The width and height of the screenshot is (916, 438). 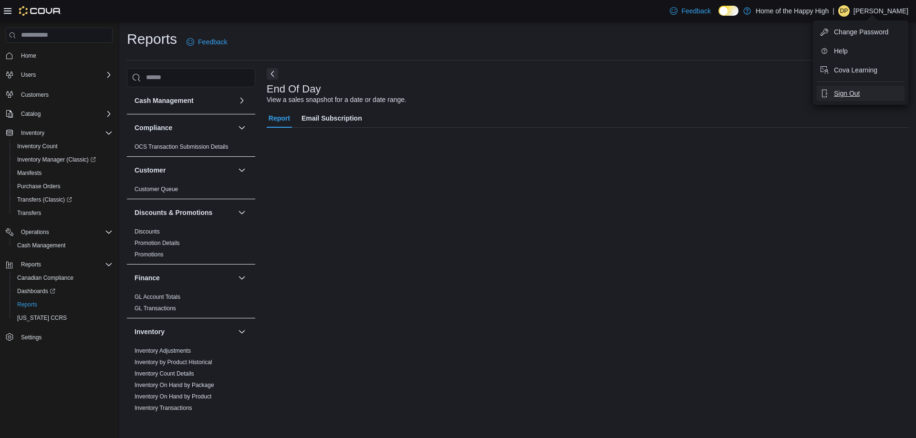 I want to click on a: Inventory Adjustments, so click(x=163, y=351).